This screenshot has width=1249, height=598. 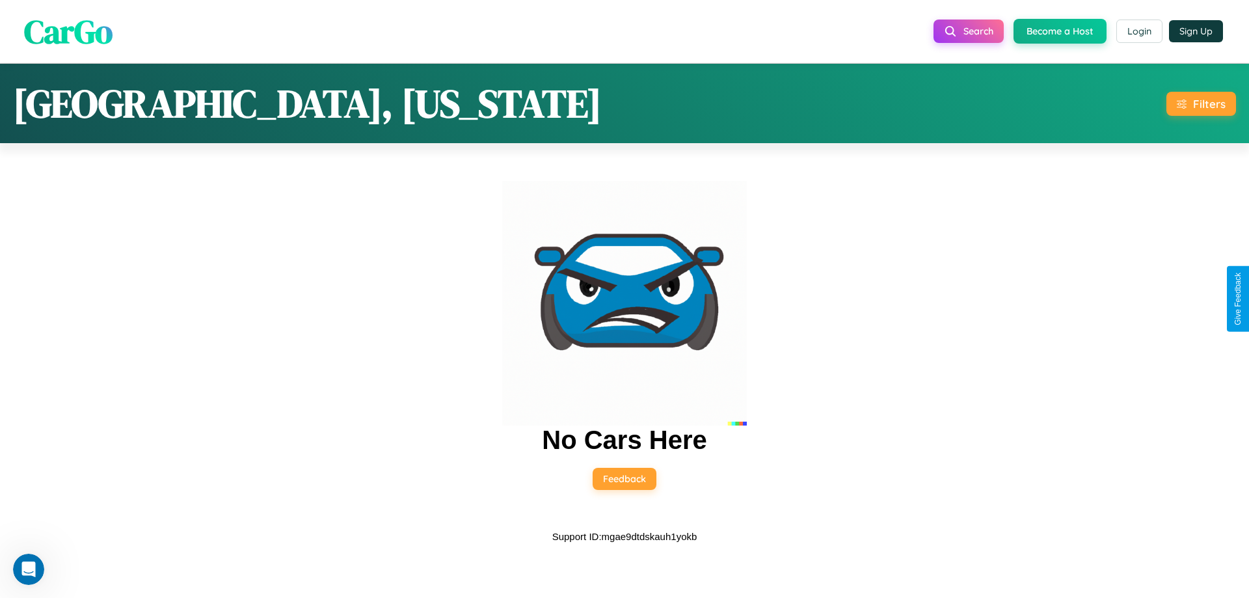 What do you see at coordinates (1059, 31) in the screenshot?
I see `button: Become a Host` at bounding box center [1059, 31].